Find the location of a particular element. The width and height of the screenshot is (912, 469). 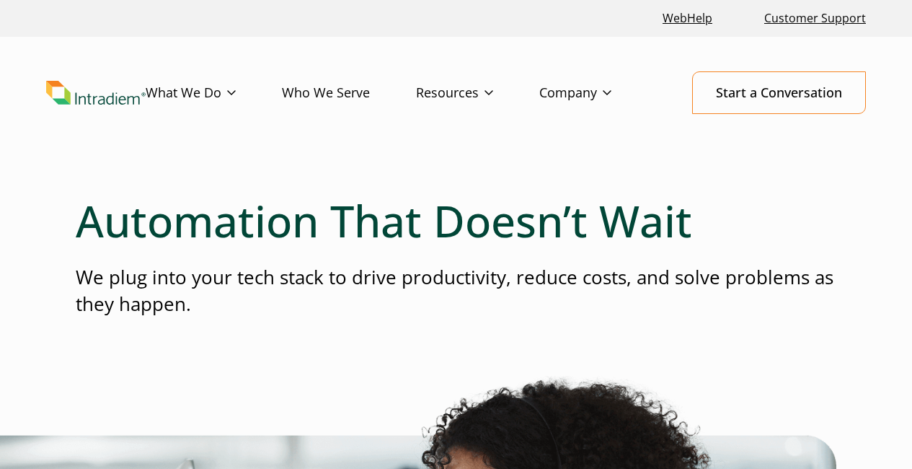

a: Link opens in a new window is located at coordinates (687, 18).